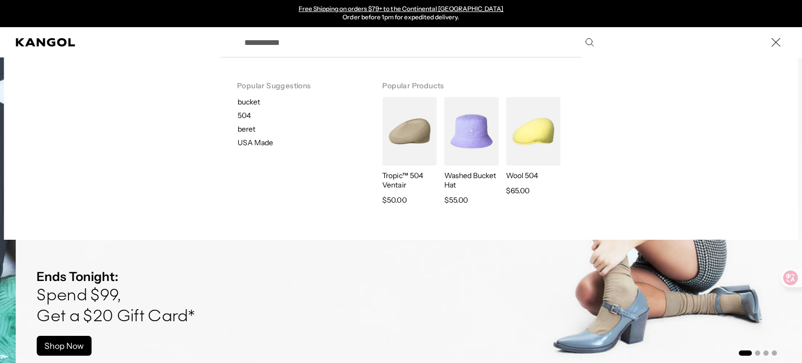 The height and width of the screenshot is (363, 802). I want to click on p: Wool 504, so click(533, 176).